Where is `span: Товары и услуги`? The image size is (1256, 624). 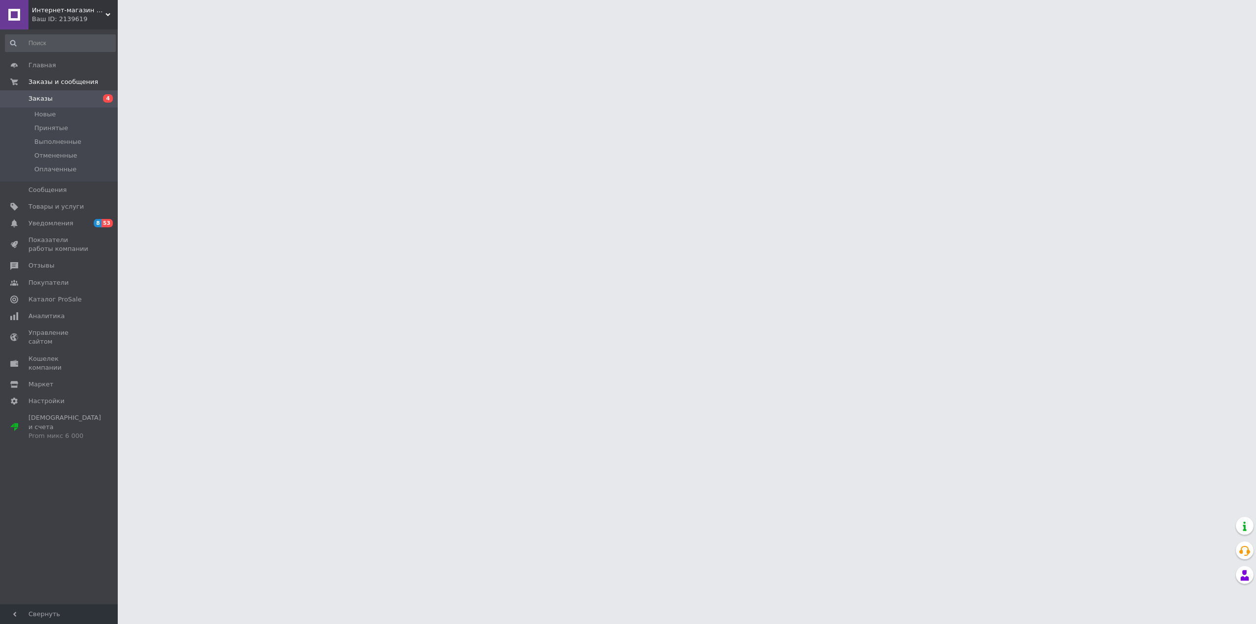 span: Товары и услуги is located at coordinates (56, 207).